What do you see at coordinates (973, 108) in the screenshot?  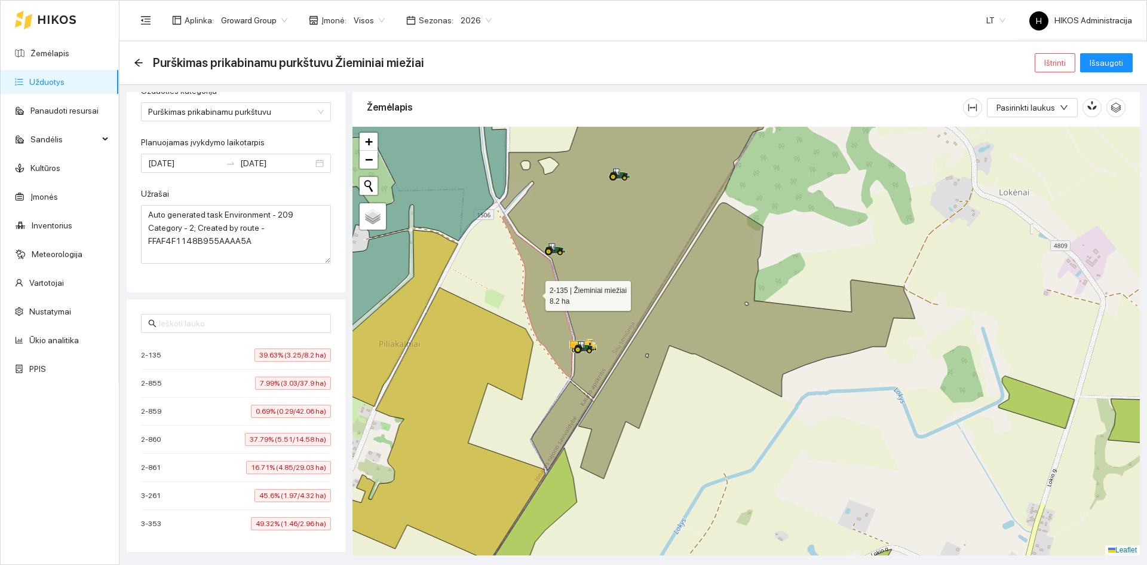 I see `button: column-width` at bounding box center [973, 108].